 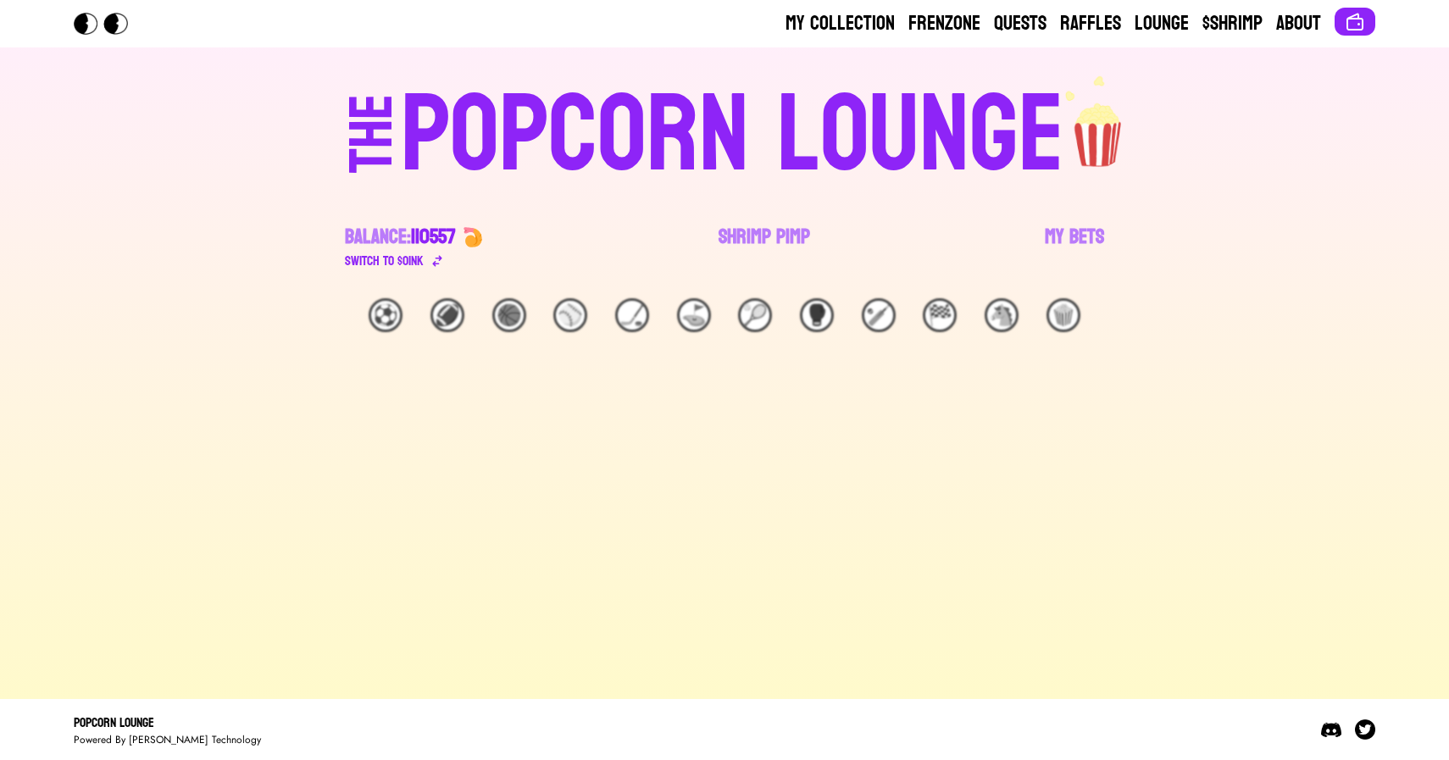 What do you see at coordinates (944, 24) in the screenshot?
I see `a: Frenzone` at bounding box center [944, 24].